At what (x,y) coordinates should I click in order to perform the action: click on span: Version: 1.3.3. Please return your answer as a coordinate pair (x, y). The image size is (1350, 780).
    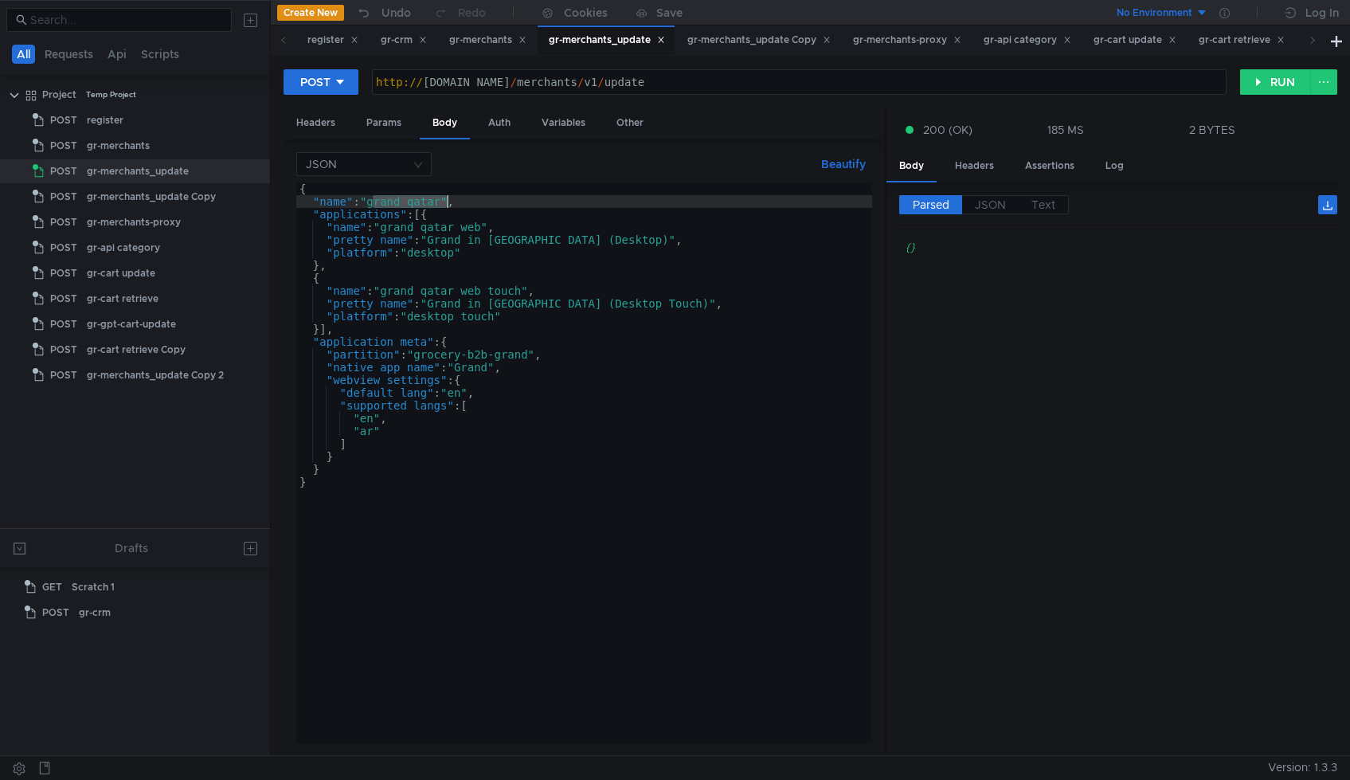
    Looking at the image, I should click on (1302, 767).